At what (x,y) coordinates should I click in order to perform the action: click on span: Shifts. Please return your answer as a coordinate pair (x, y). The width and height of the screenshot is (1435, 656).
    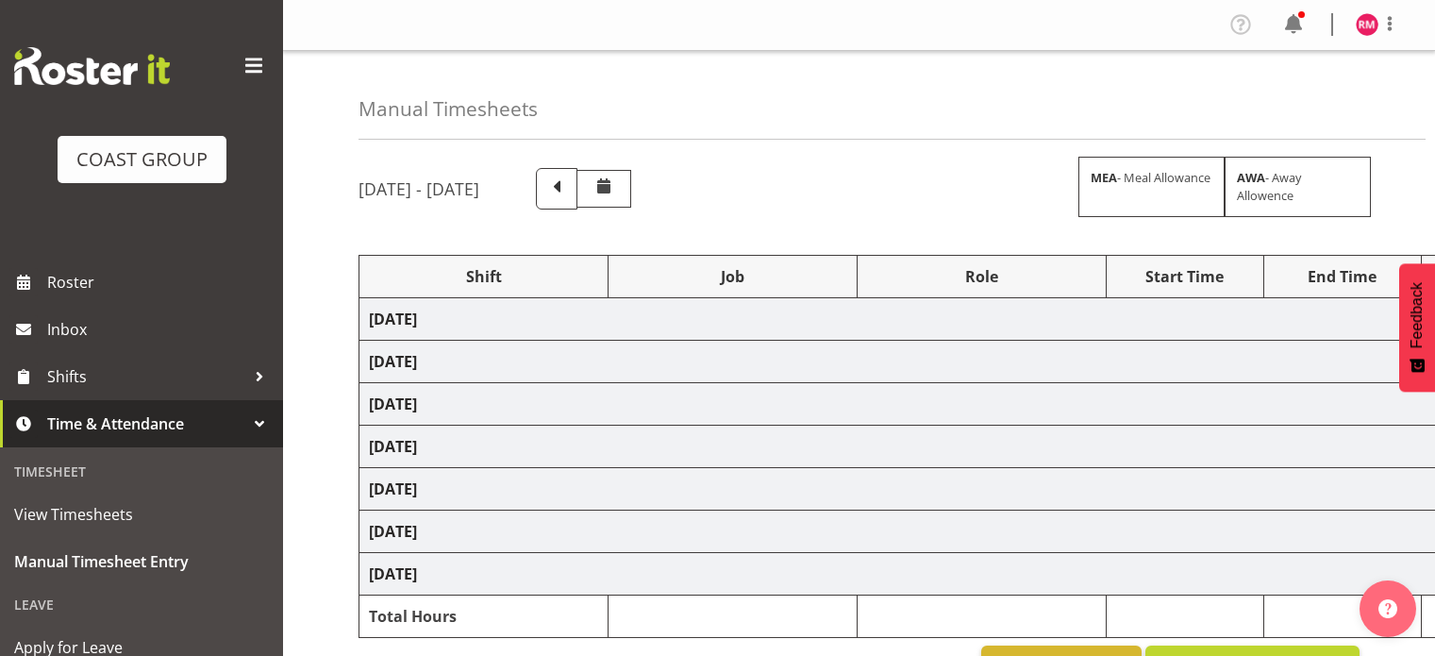
    Looking at the image, I should click on (146, 376).